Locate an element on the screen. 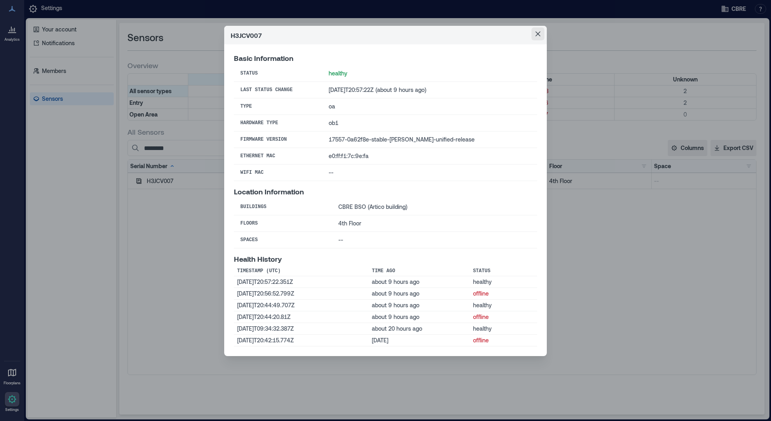 Image resolution: width=771 pixels, height=421 pixels. th: Time Ago is located at coordinates (419, 271).